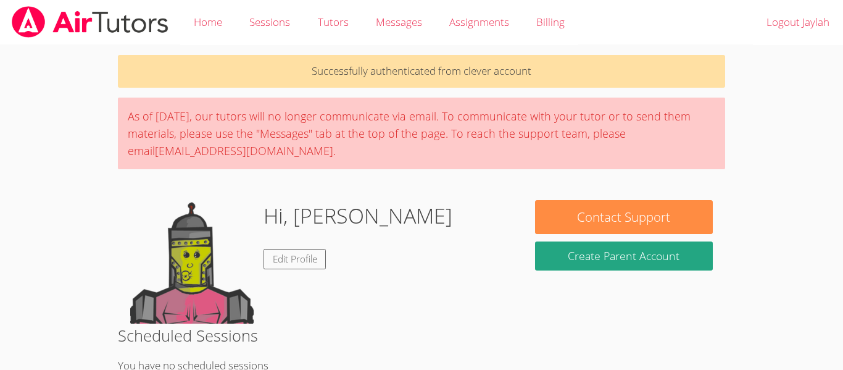 The height and width of the screenshot is (370, 843). What do you see at coordinates (624, 217) in the screenshot?
I see `button: Contact Support` at bounding box center [624, 217].